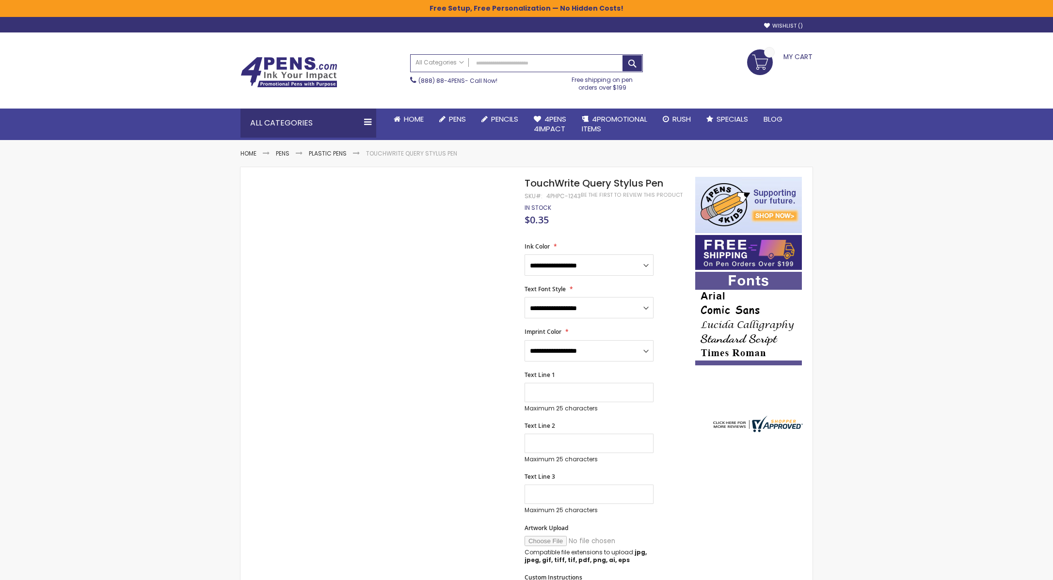 This screenshot has height=580, width=1053. I want to click on span: Home, so click(413, 119).